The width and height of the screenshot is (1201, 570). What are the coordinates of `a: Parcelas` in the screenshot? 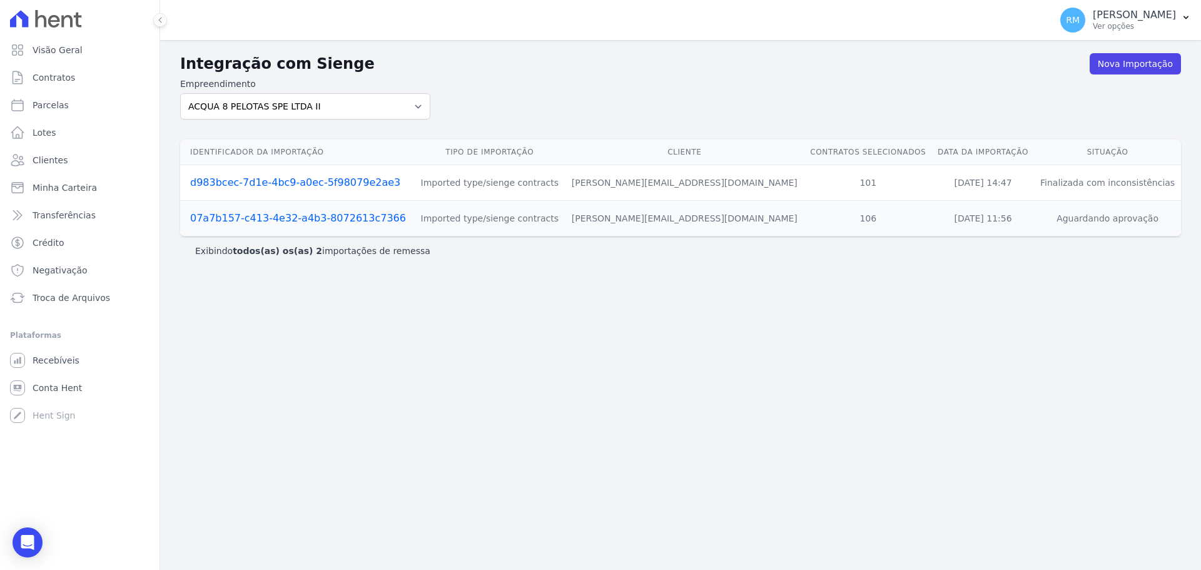 It's located at (79, 105).